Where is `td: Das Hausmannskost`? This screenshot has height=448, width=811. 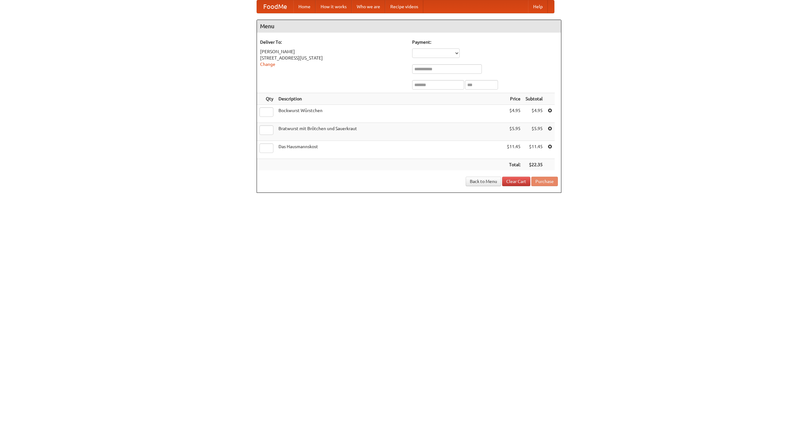 td: Das Hausmannskost is located at coordinates (390, 150).